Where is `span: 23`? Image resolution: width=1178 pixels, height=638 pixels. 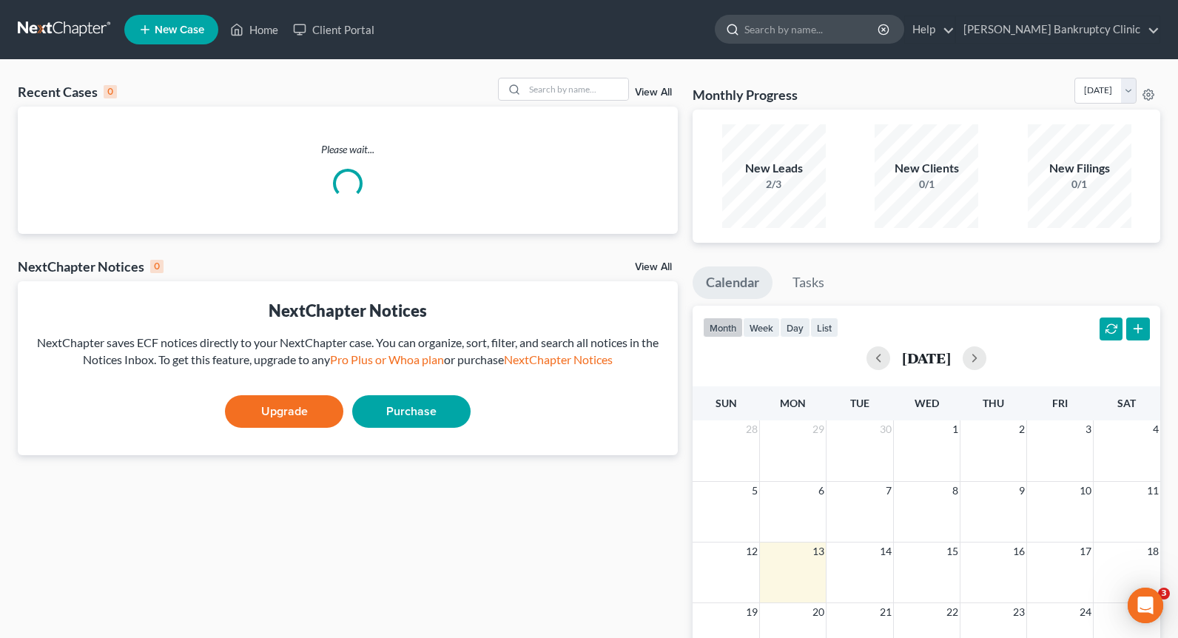 span: 23 is located at coordinates (1019, 612).